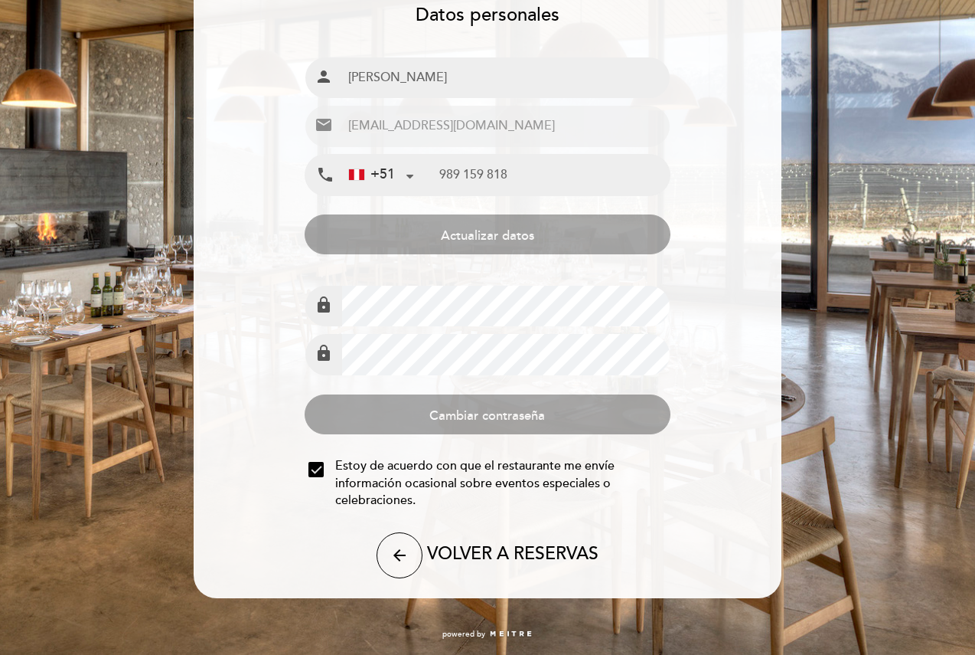 Image resolution: width=975 pixels, height=655 pixels. Describe the element at coordinates (488, 634) in the screenshot. I see `a: powered by` at that location.